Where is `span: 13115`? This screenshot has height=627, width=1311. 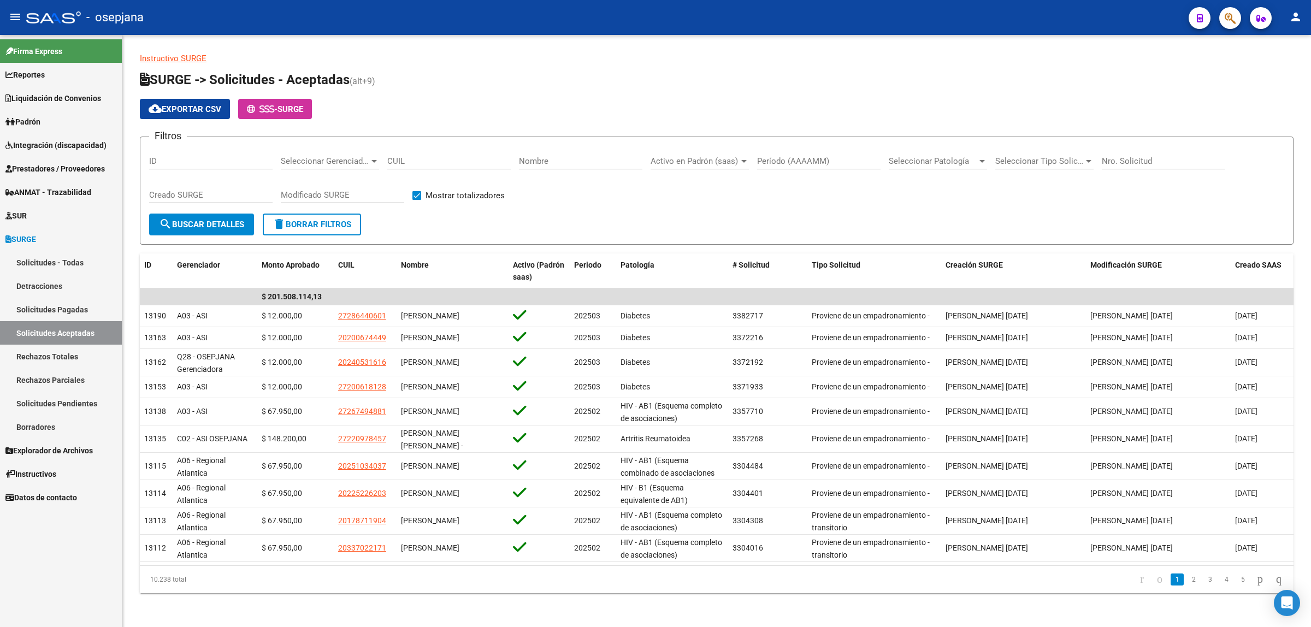
span: 13115 is located at coordinates (155, 466).